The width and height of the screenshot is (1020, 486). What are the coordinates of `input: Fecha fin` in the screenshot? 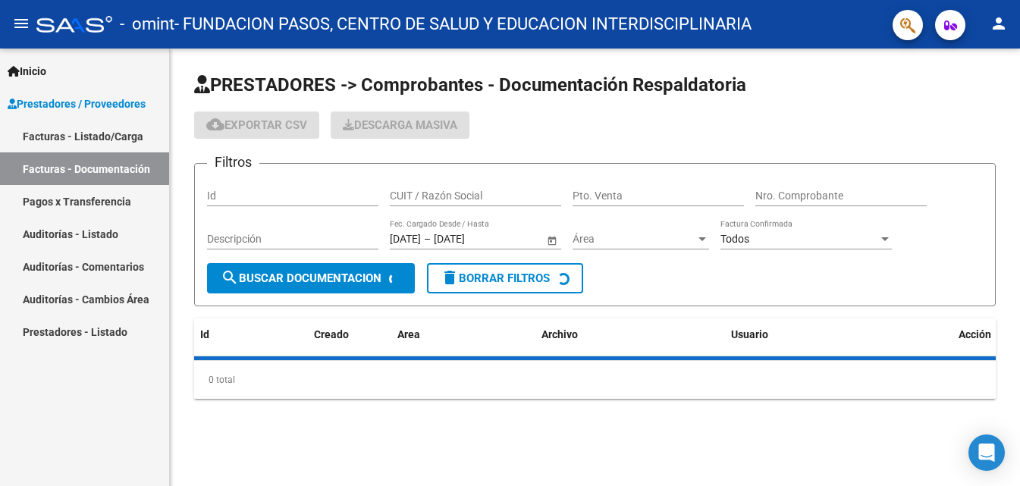 It's located at (471, 239).